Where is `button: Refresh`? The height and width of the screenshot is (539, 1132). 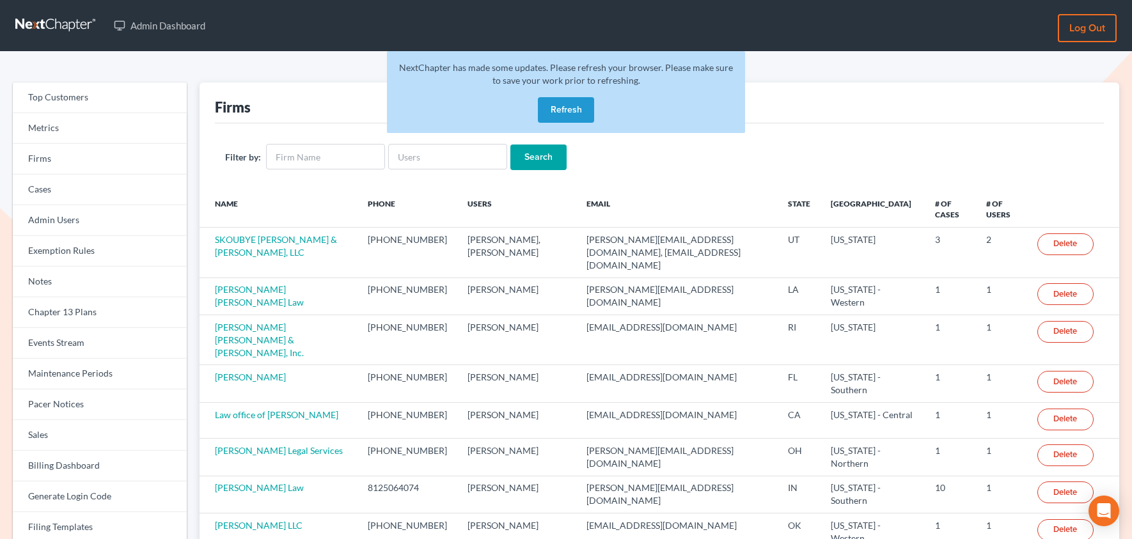 button: Refresh is located at coordinates (566, 110).